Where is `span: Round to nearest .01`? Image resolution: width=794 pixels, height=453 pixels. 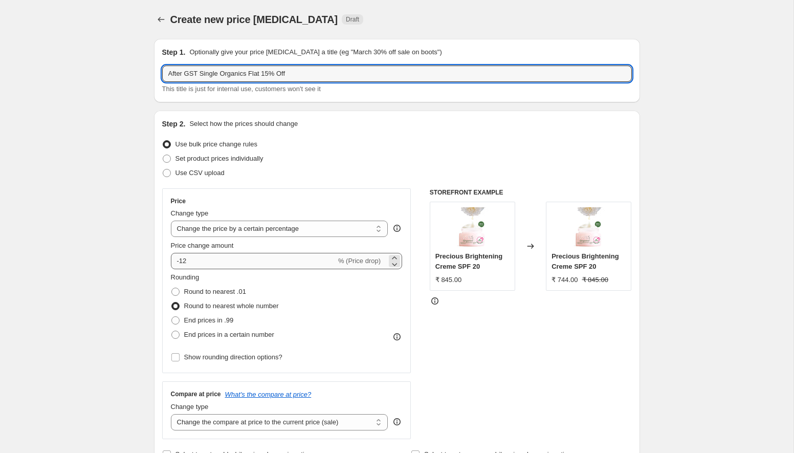 span: Round to nearest .01 is located at coordinates (215, 291).